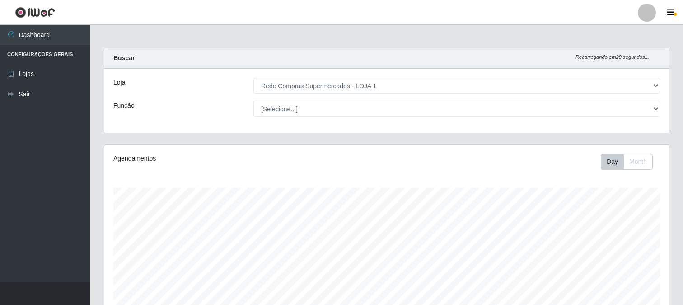 The width and height of the screenshot is (683, 305). What do you see at coordinates (124, 105) in the screenshot?
I see `label: Função` at bounding box center [124, 105].